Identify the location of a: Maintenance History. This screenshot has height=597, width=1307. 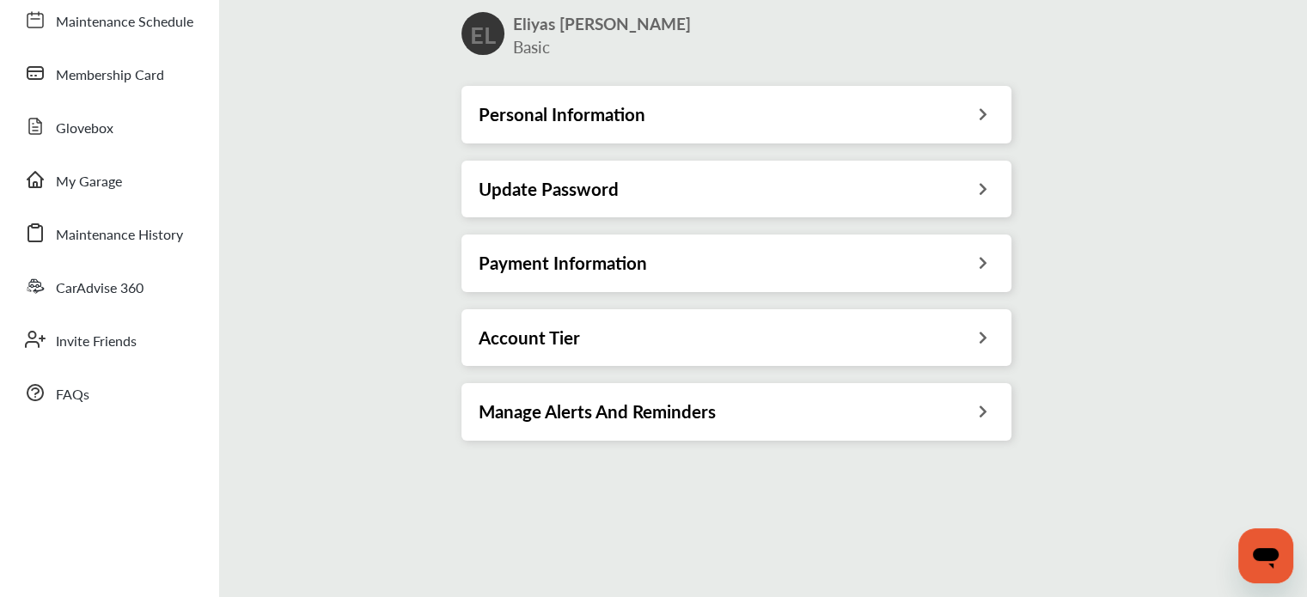
(108, 233).